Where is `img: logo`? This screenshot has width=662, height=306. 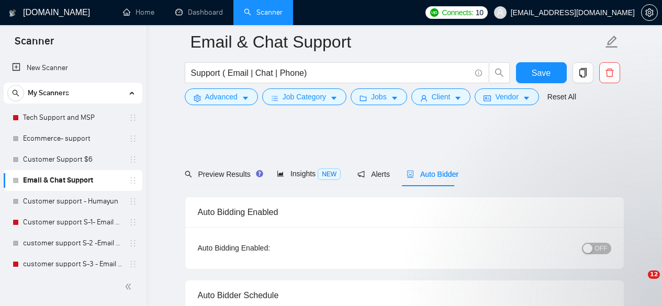 img: logo is located at coordinates (13, 13).